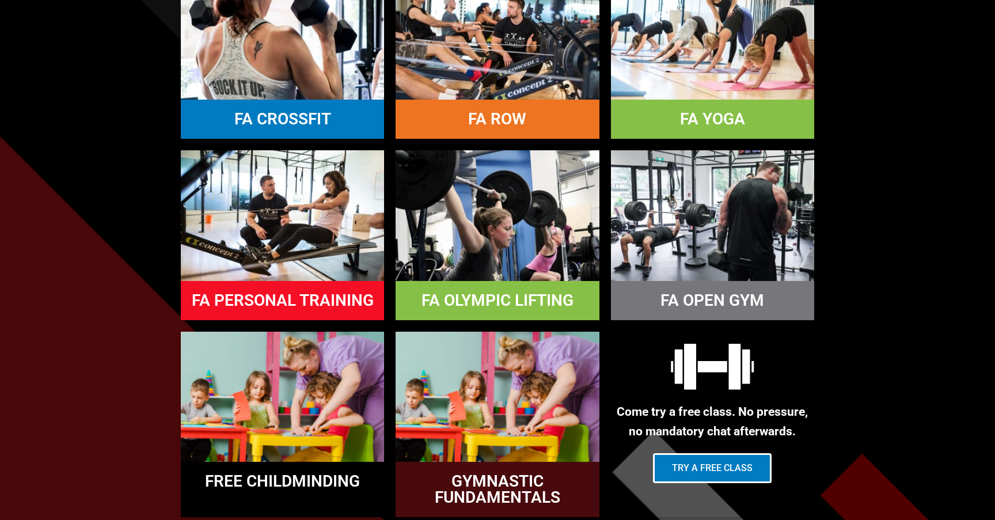  What do you see at coordinates (283, 119) in the screenshot?
I see `a: FA CROSSFIT` at bounding box center [283, 119].